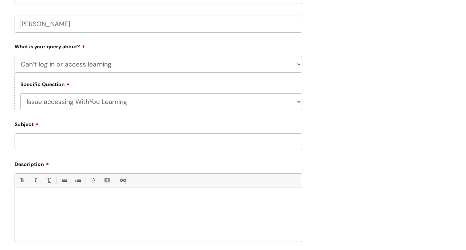 This screenshot has height=250, width=466. What do you see at coordinates (21, 180) in the screenshot?
I see `a: Bold (⌘B)` at bounding box center [21, 180].